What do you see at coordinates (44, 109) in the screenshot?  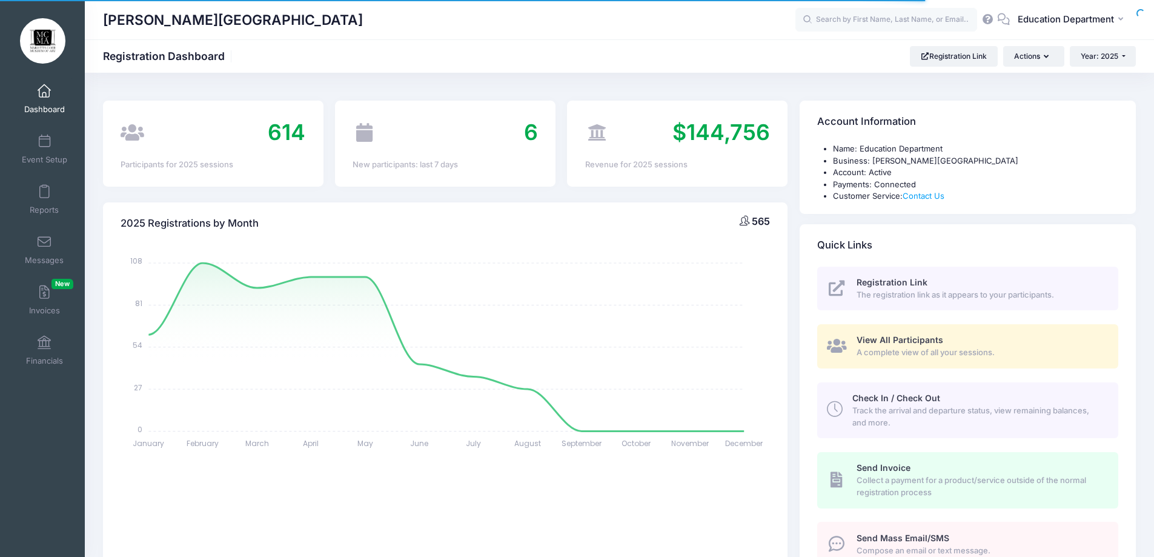 I see `span: Dashboard` at bounding box center [44, 109].